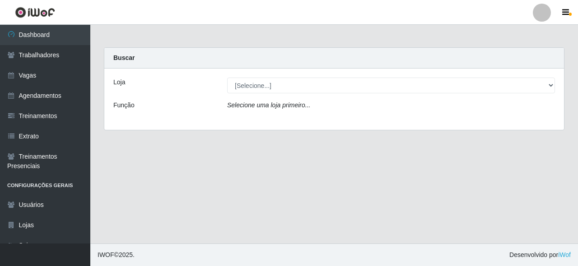 This screenshot has height=266, width=578. Describe the element at coordinates (540, 255) in the screenshot. I see `span: Desenvolvido por` at that location.